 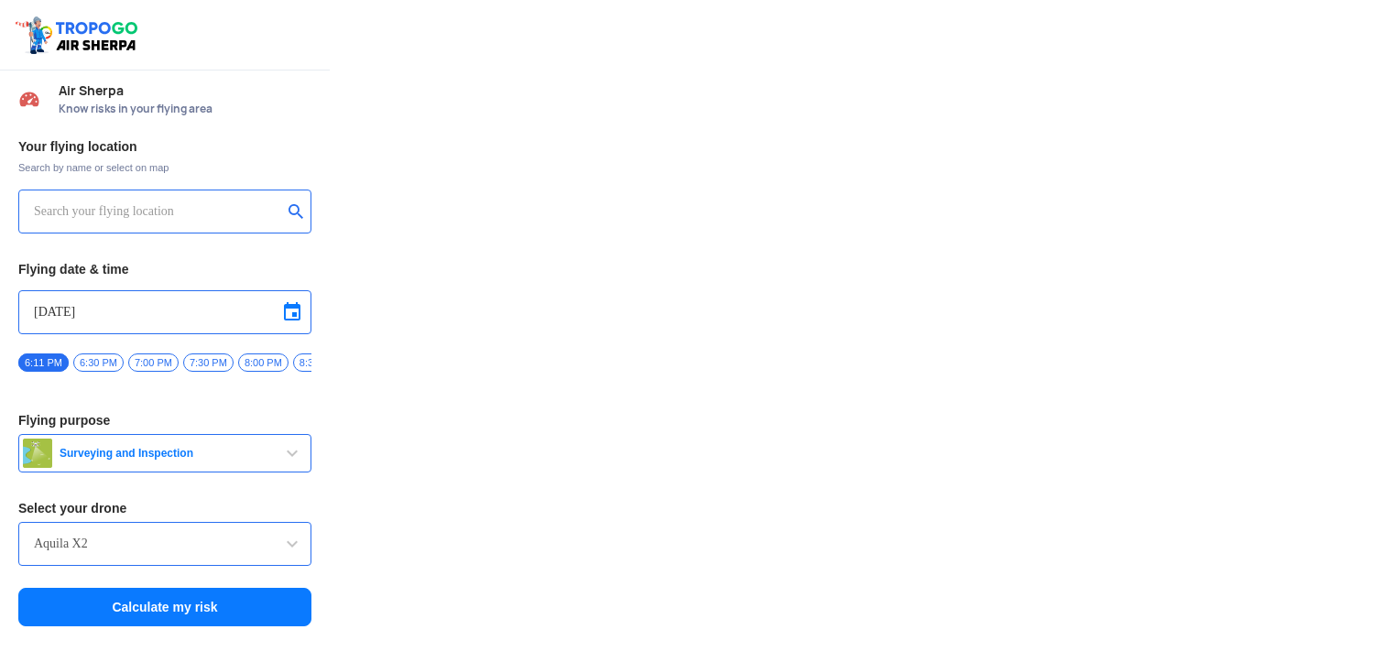 I want to click on h3: Flying date & time, so click(x=165, y=269).